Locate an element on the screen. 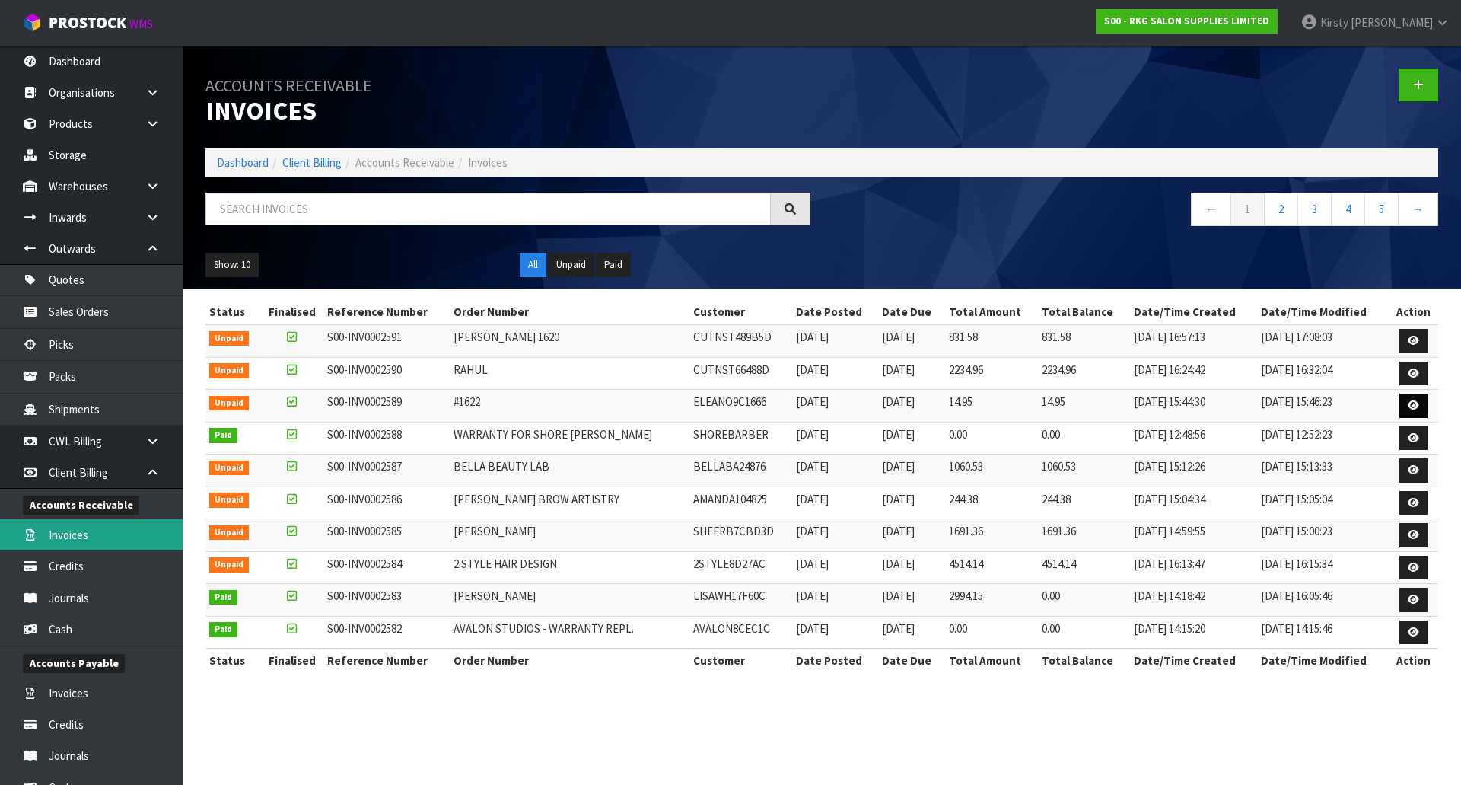 This screenshot has width=1461, height=785. a: S00 - RKG SALON SUPPLIES LIMITED is located at coordinates (1186, 21).